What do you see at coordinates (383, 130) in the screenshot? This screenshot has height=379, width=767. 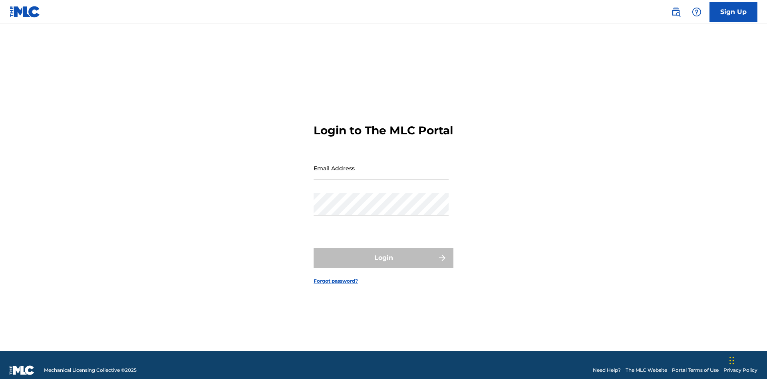 I see `h3: Login to The MLC Portal` at bounding box center [383, 130].